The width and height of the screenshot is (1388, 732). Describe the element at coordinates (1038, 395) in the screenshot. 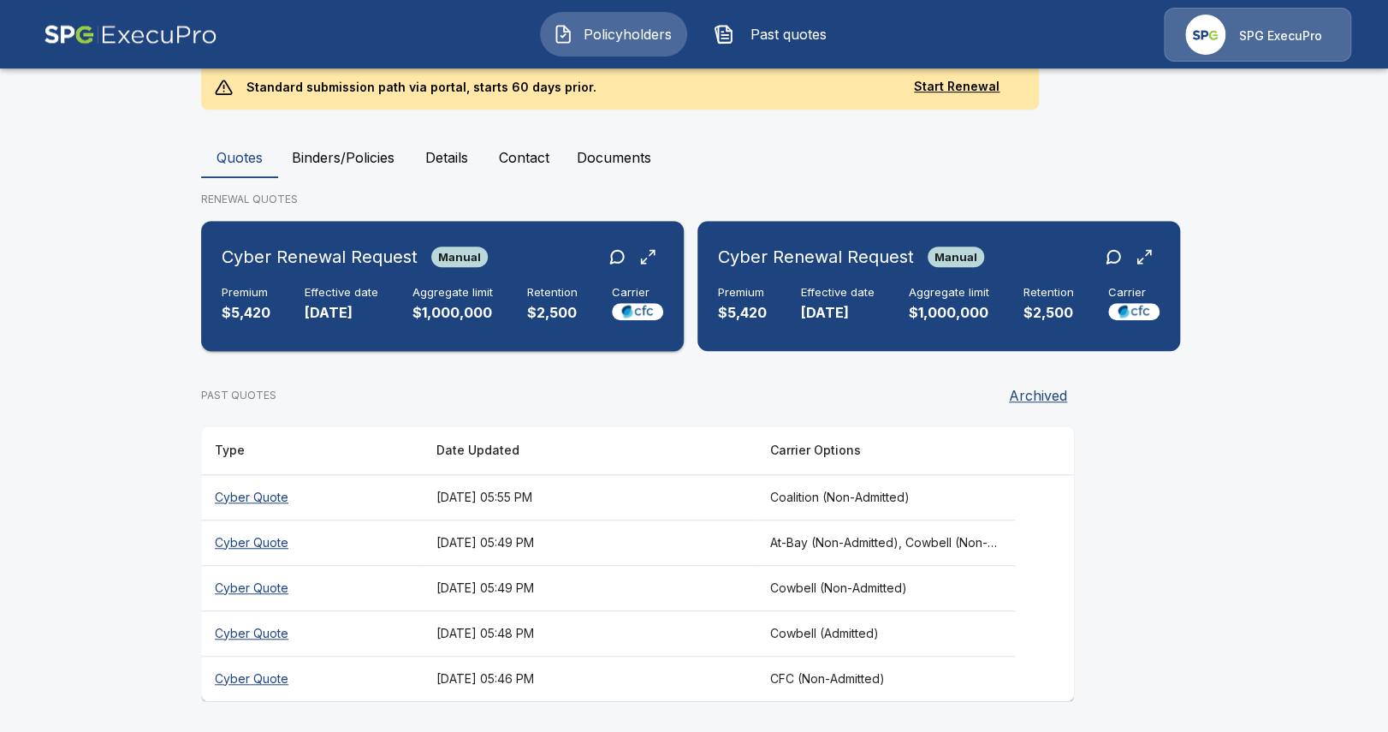

I see `button: Archived` at that location.